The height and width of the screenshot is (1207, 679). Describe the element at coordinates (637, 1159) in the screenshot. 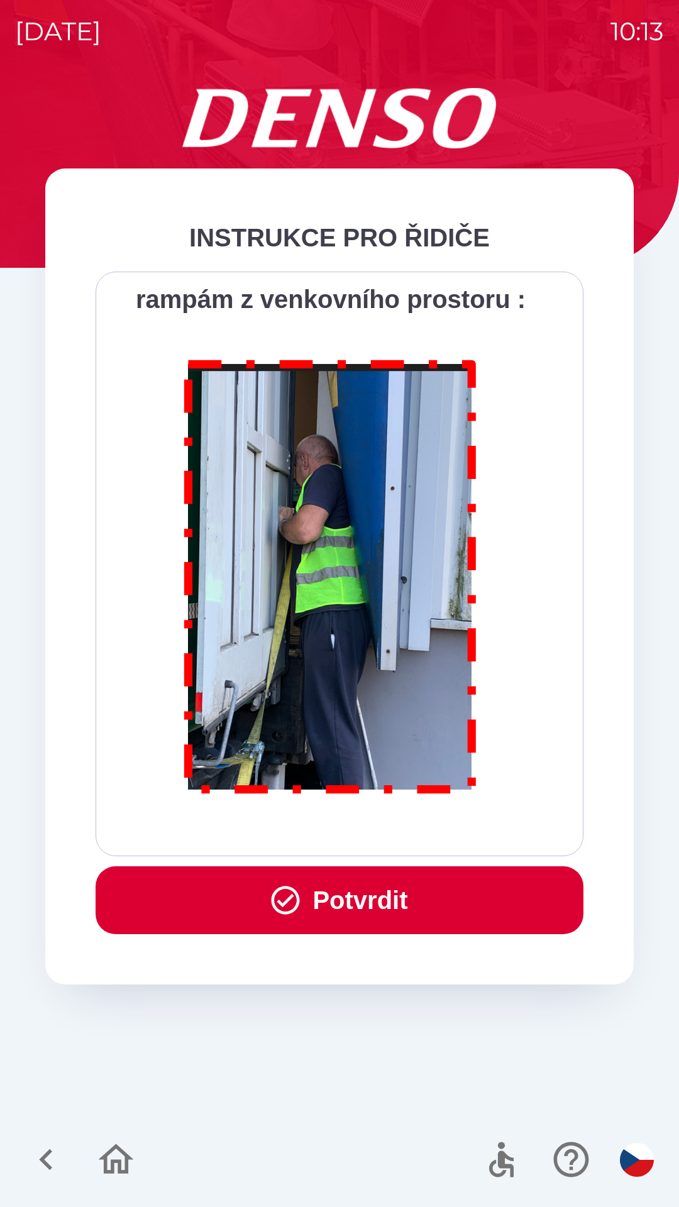

I see `img: cs flag` at that location.